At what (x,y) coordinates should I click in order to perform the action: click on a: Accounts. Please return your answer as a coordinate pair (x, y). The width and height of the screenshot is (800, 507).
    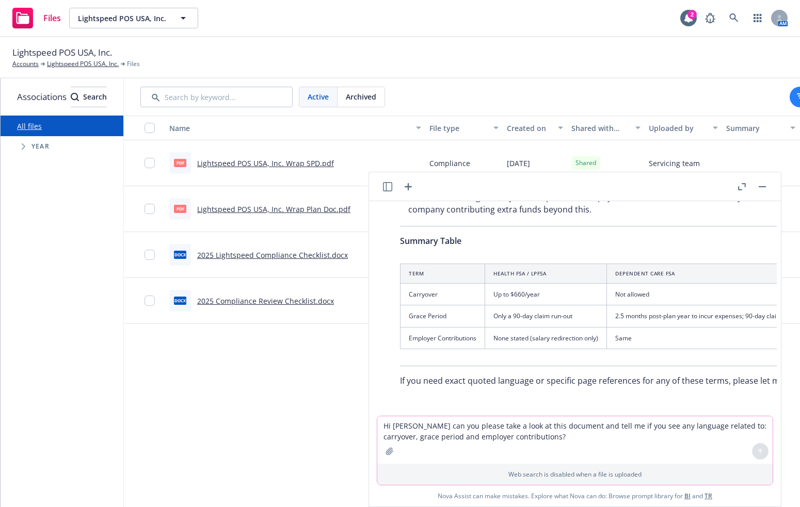
    Looking at the image, I should click on (25, 64).